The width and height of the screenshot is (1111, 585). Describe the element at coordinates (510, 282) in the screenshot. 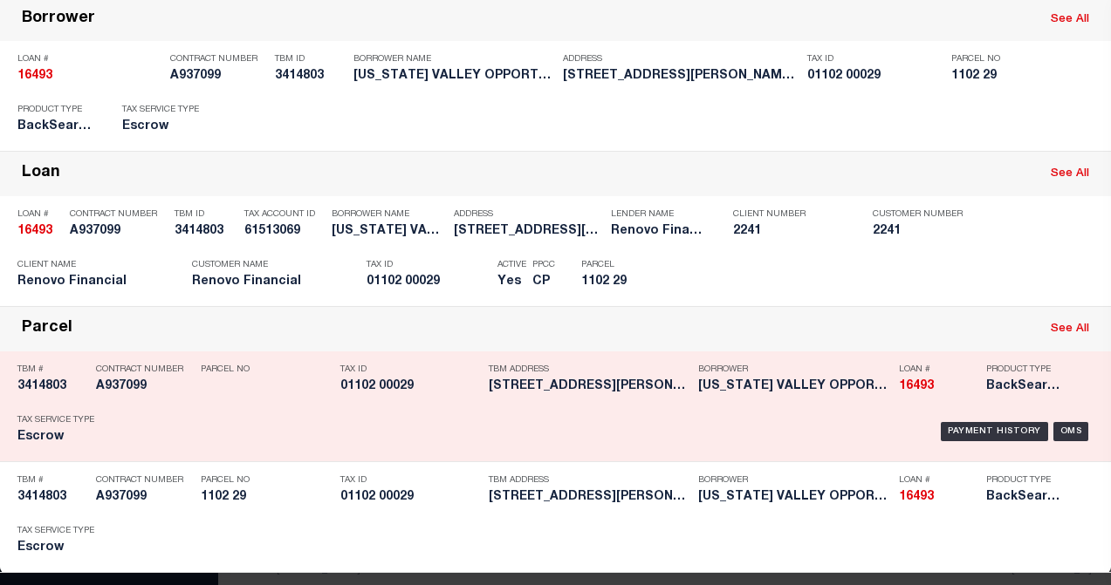

I see `h5: Yes` at that location.